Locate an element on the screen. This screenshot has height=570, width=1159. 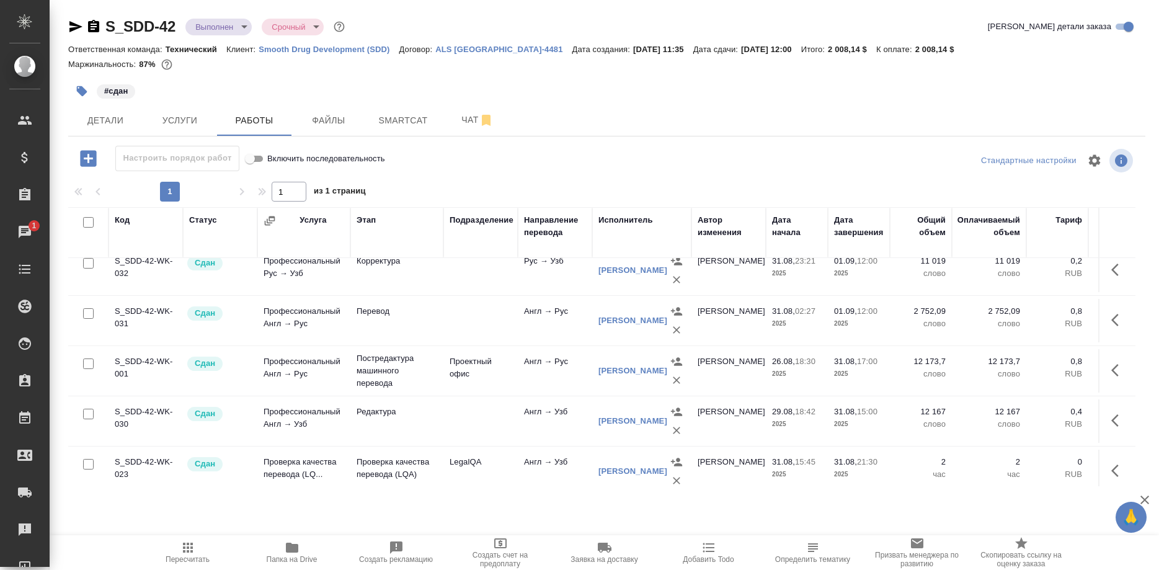
td: S_SDD-42-WK-032 is located at coordinates (146, 270).